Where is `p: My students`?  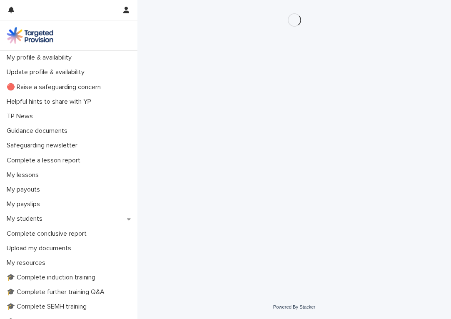
p: My students is located at coordinates (26, 219).